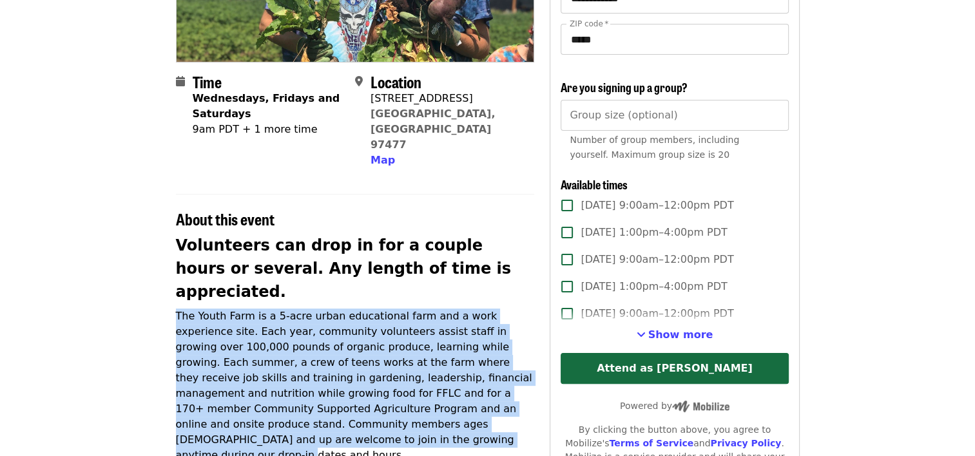 This screenshot has width=975, height=456. What do you see at coordinates (651, 443) in the screenshot?
I see `a: Terms of Service` at bounding box center [651, 443].